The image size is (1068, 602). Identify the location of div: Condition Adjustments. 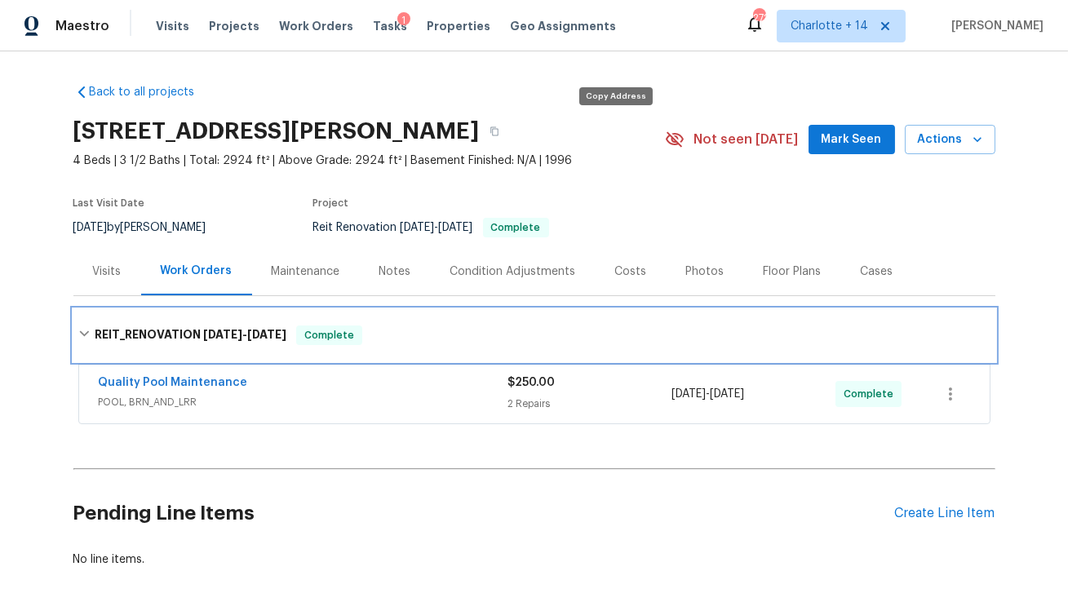
(513, 272).